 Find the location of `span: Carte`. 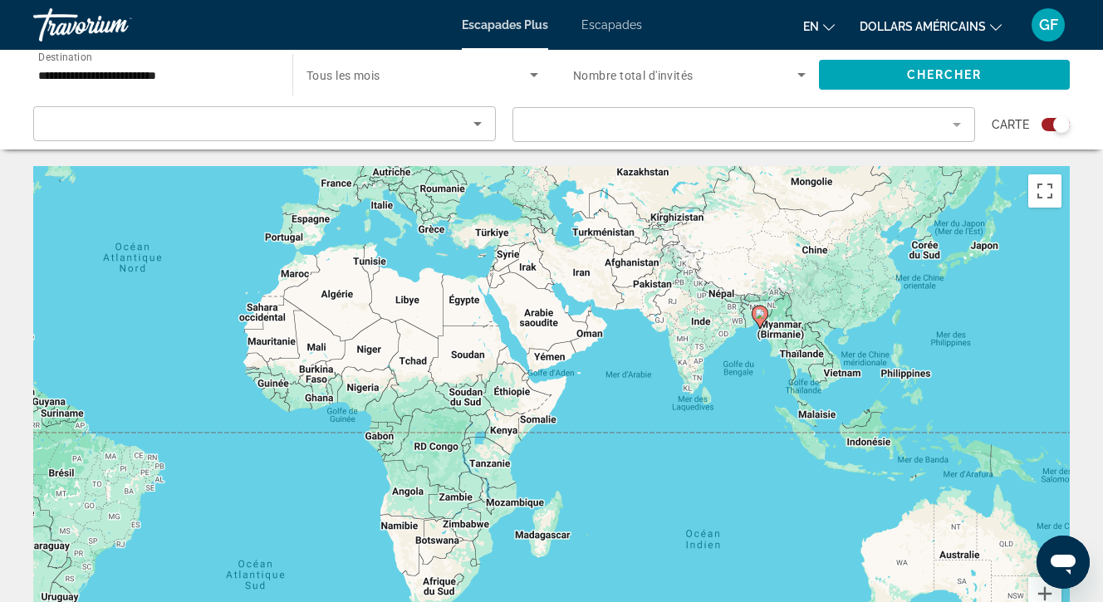

span: Carte is located at coordinates (1010, 125).